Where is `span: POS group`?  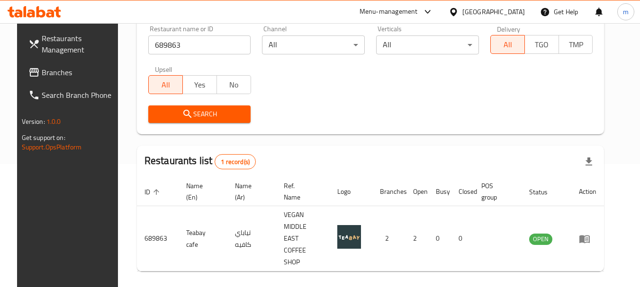
span: POS group is located at coordinates (495, 192).